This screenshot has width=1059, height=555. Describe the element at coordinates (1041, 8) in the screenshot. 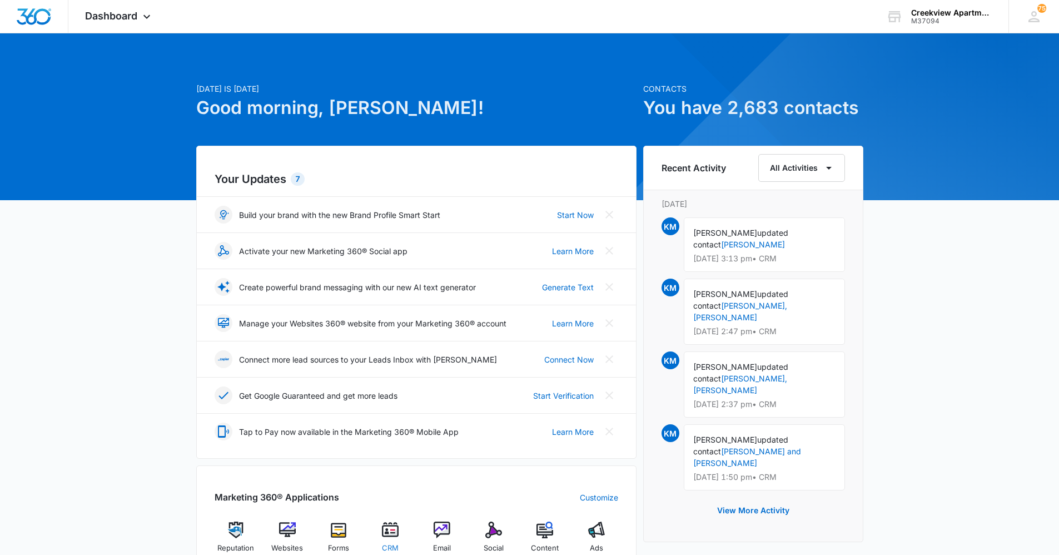

I see `span: 75` at that location.